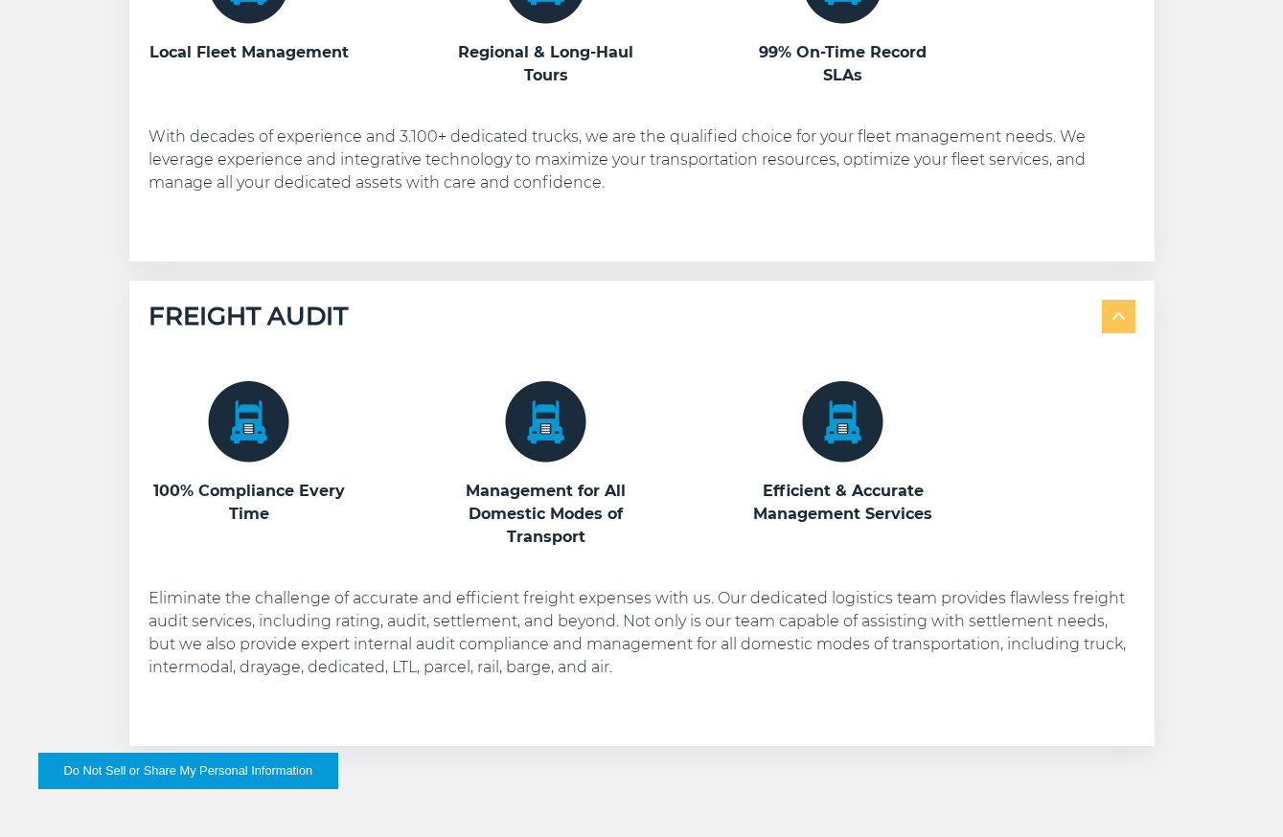  What do you see at coordinates (249, 53) in the screenshot?
I see `h3: Local Fleet Management` at bounding box center [249, 53].